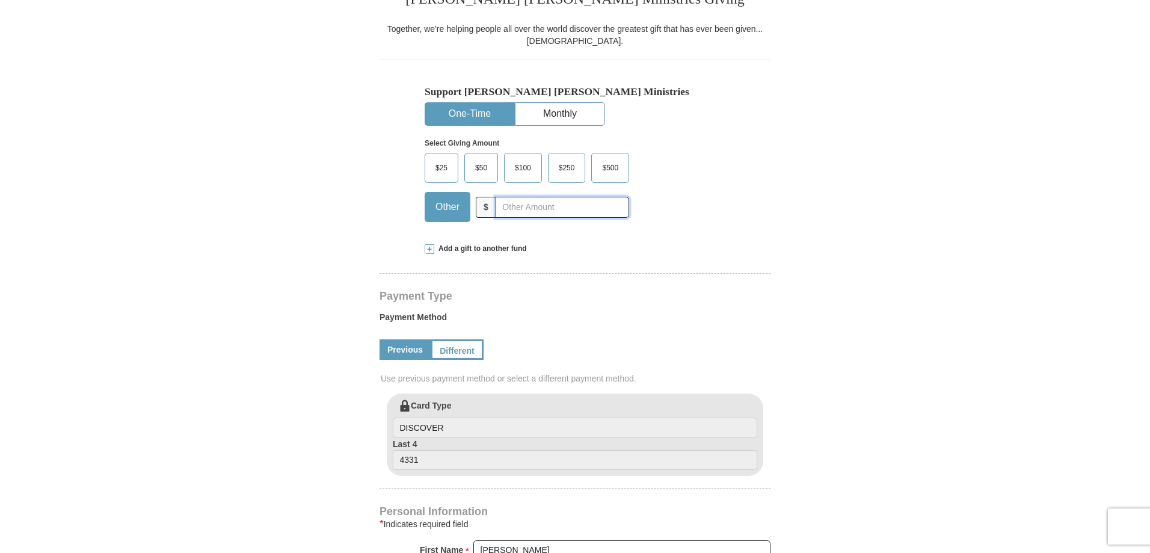 The width and height of the screenshot is (1150, 553). Describe the element at coordinates (575, 296) in the screenshot. I see `h4: Payment Type` at that location.